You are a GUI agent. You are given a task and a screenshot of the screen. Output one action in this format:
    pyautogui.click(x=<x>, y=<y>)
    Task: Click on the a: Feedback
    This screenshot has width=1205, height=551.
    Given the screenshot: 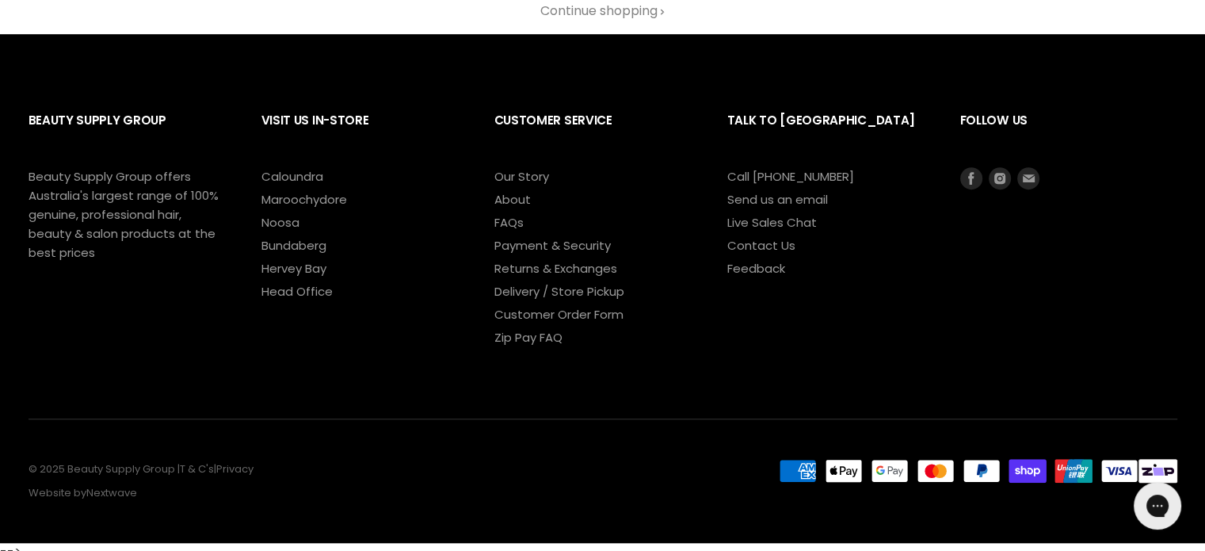 What is the action you would take?
    pyautogui.click(x=756, y=268)
    